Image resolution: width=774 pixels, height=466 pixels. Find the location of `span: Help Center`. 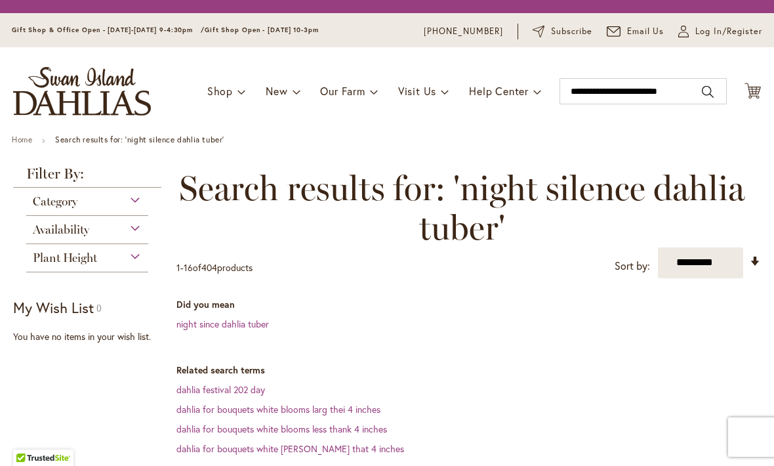

span: Help Center is located at coordinates (499, 91).